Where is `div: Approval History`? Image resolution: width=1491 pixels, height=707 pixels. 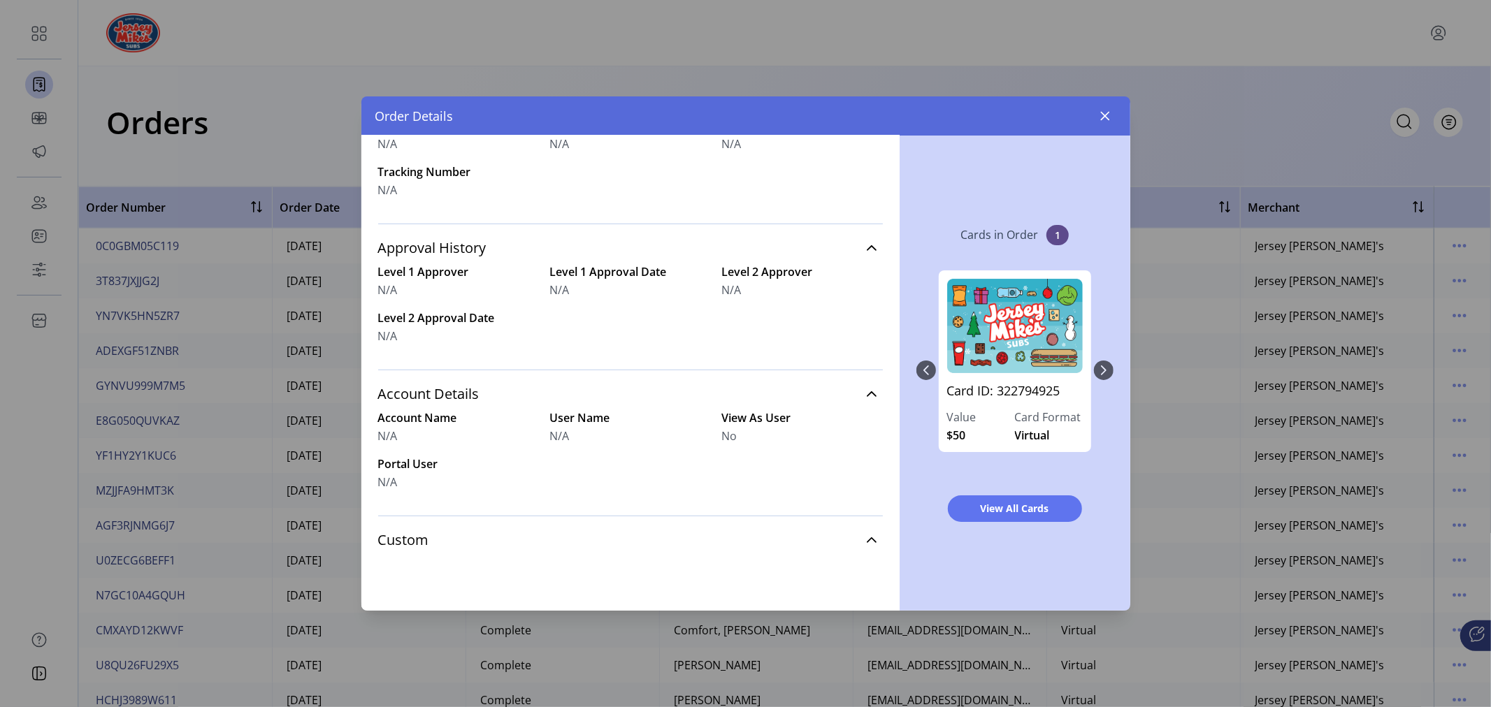 div: Approval History is located at coordinates (630, 312).